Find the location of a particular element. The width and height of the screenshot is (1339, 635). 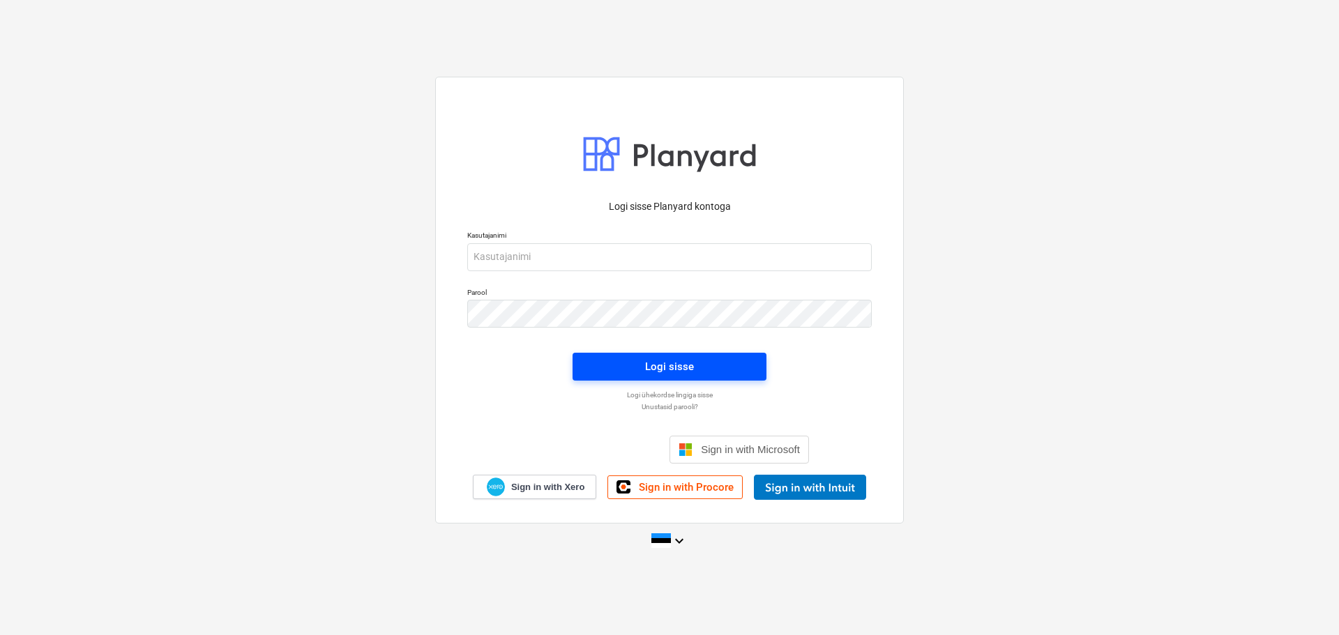

span: Sign in with Microsoft is located at coordinates (750, 449).